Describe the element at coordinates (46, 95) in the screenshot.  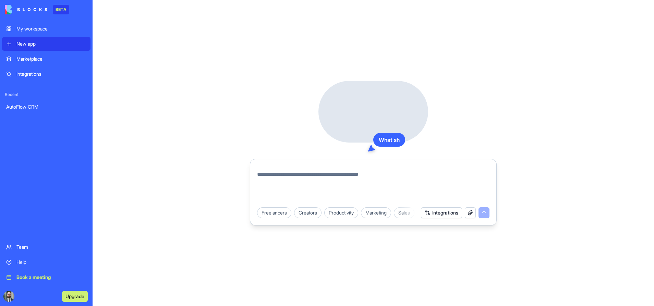
I see `span: Recent` at that location.